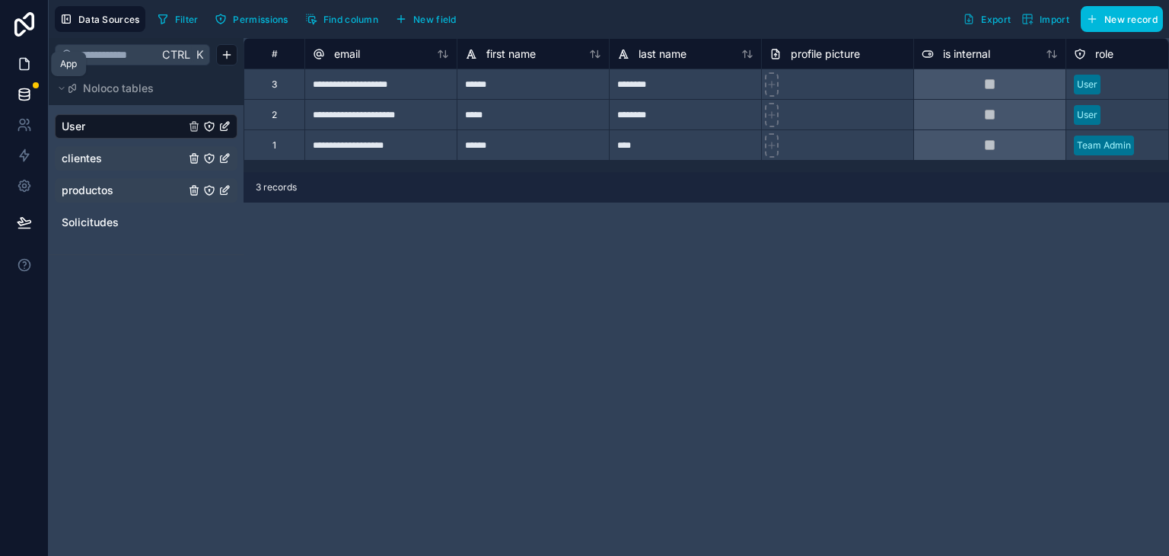 The height and width of the screenshot is (556, 1169). Describe the element at coordinates (1104, 145) in the screenshot. I see `div: Team Admin` at that location.